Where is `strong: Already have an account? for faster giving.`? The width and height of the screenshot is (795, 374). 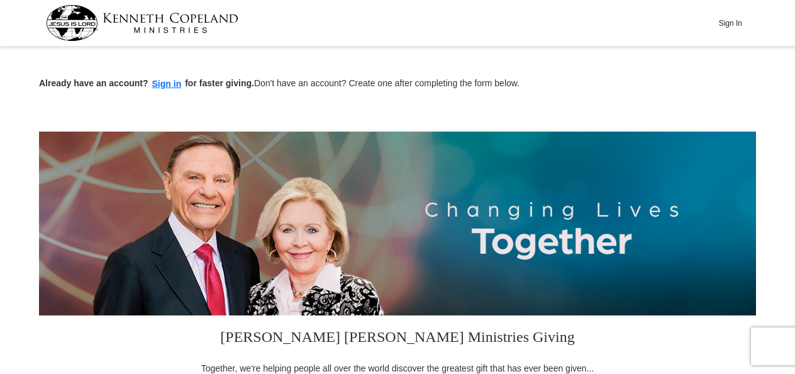 strong: Already have an account? for faster giving. is located at coordinates (147, 83).